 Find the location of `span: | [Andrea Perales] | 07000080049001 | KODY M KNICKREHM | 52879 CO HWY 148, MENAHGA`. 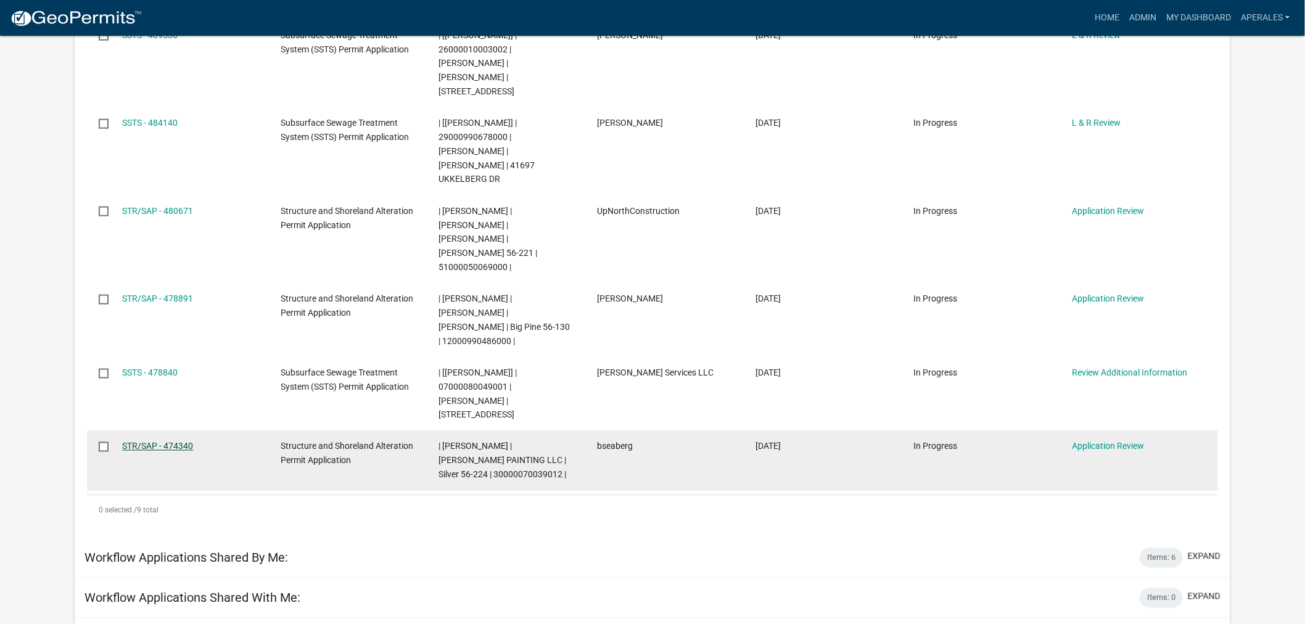

span: | [Andrea Perales] | 07000080049001 | KODY M KNICKREHM | 52879 CO HWY 148, MENAHGA is located at coordinates (478, 393).